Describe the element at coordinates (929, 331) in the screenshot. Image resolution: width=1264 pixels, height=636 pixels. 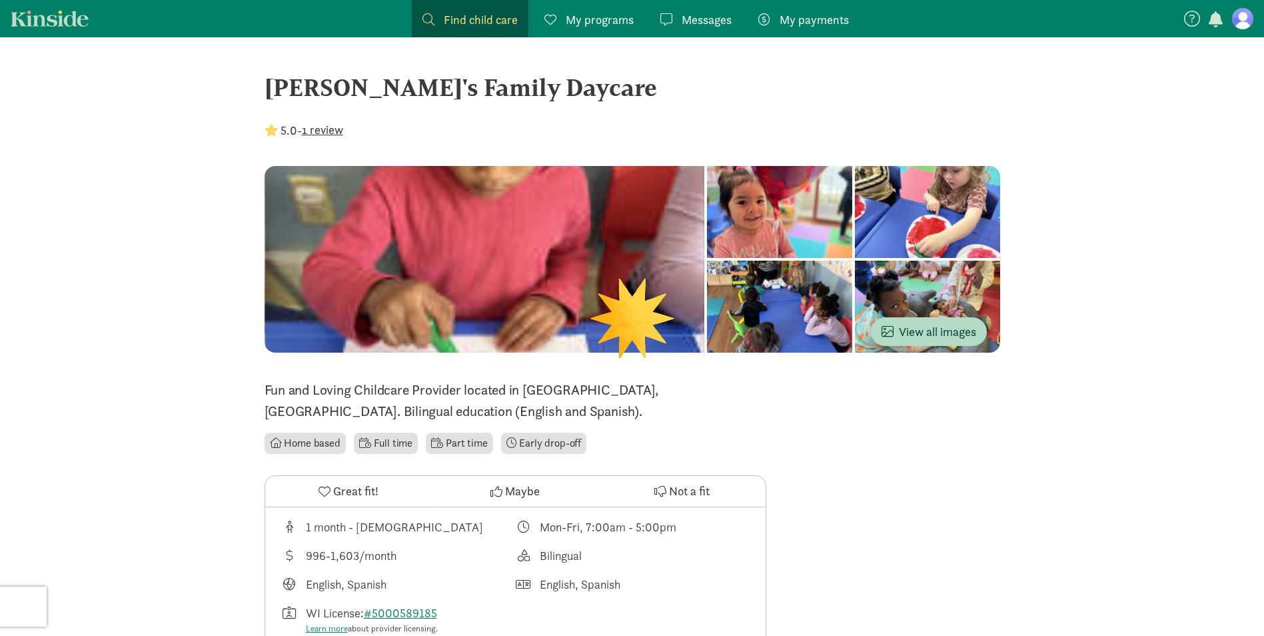
I see `span: View all images` at that location.